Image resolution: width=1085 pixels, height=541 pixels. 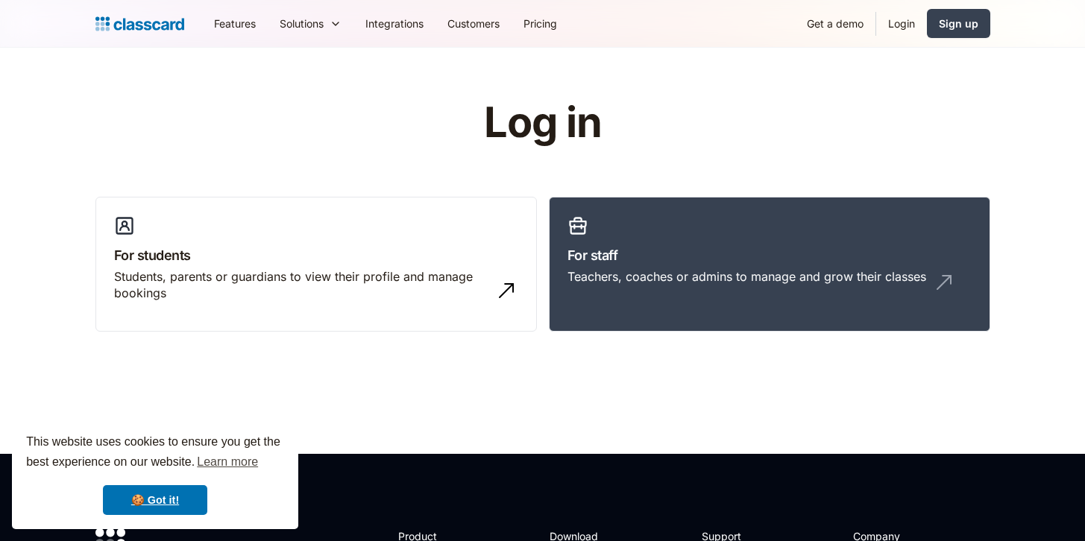 I want to click on a: For studentsStudents, parents or guardians to view their profile and manage bookings, so click(x=316, y=265).